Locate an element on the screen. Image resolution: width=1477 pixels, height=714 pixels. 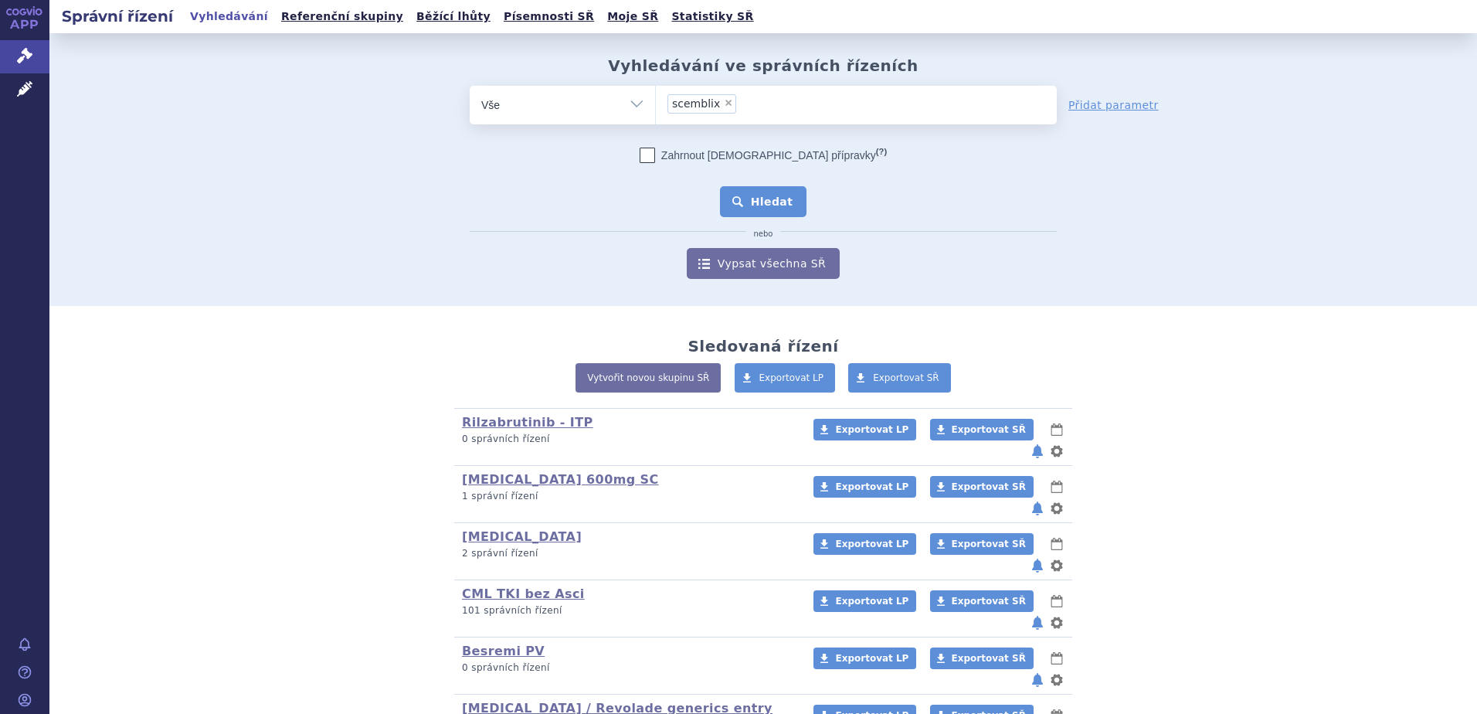
a: Statistiky SŘ is located at coordinates (712, 16).